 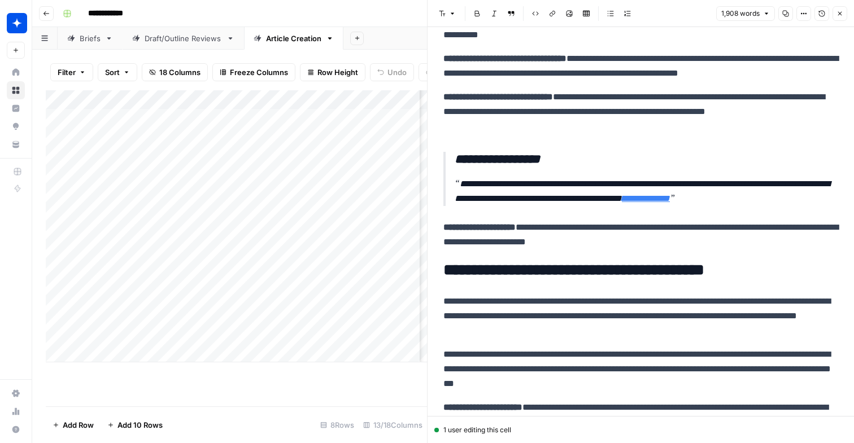 I want to click on button: Filter, so click(x=72, y=72).